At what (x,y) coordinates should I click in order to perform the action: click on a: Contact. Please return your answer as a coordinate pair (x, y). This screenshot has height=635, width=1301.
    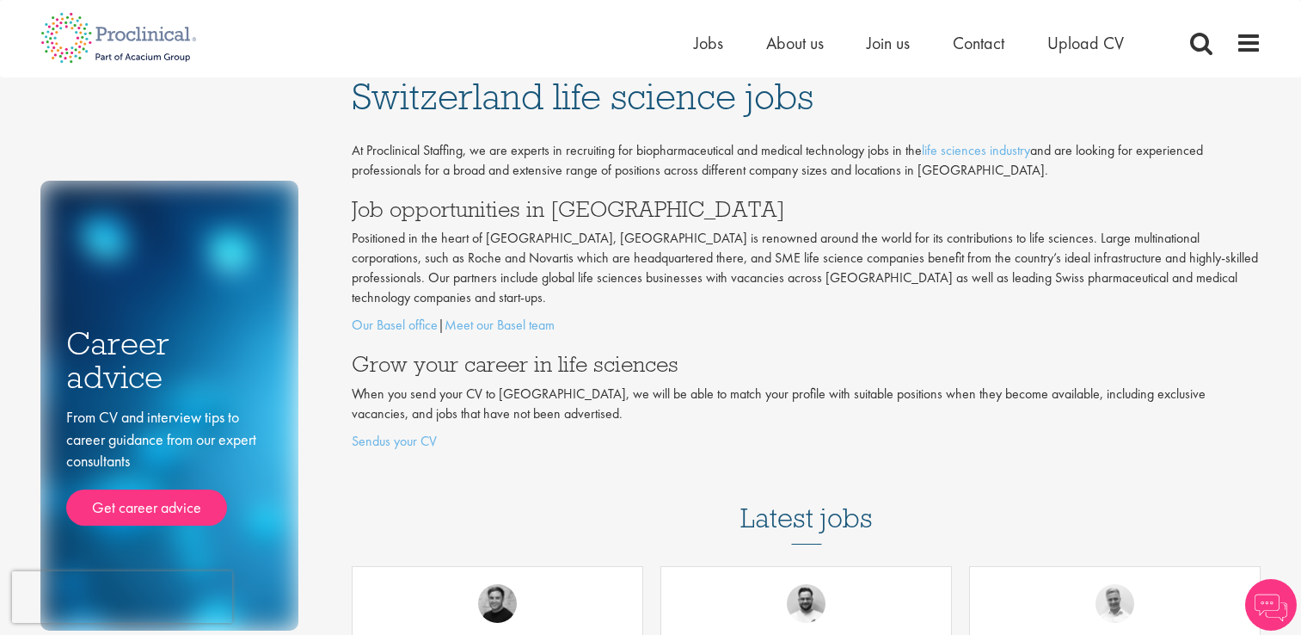
    Looking at the image, I should click on (979, 43).